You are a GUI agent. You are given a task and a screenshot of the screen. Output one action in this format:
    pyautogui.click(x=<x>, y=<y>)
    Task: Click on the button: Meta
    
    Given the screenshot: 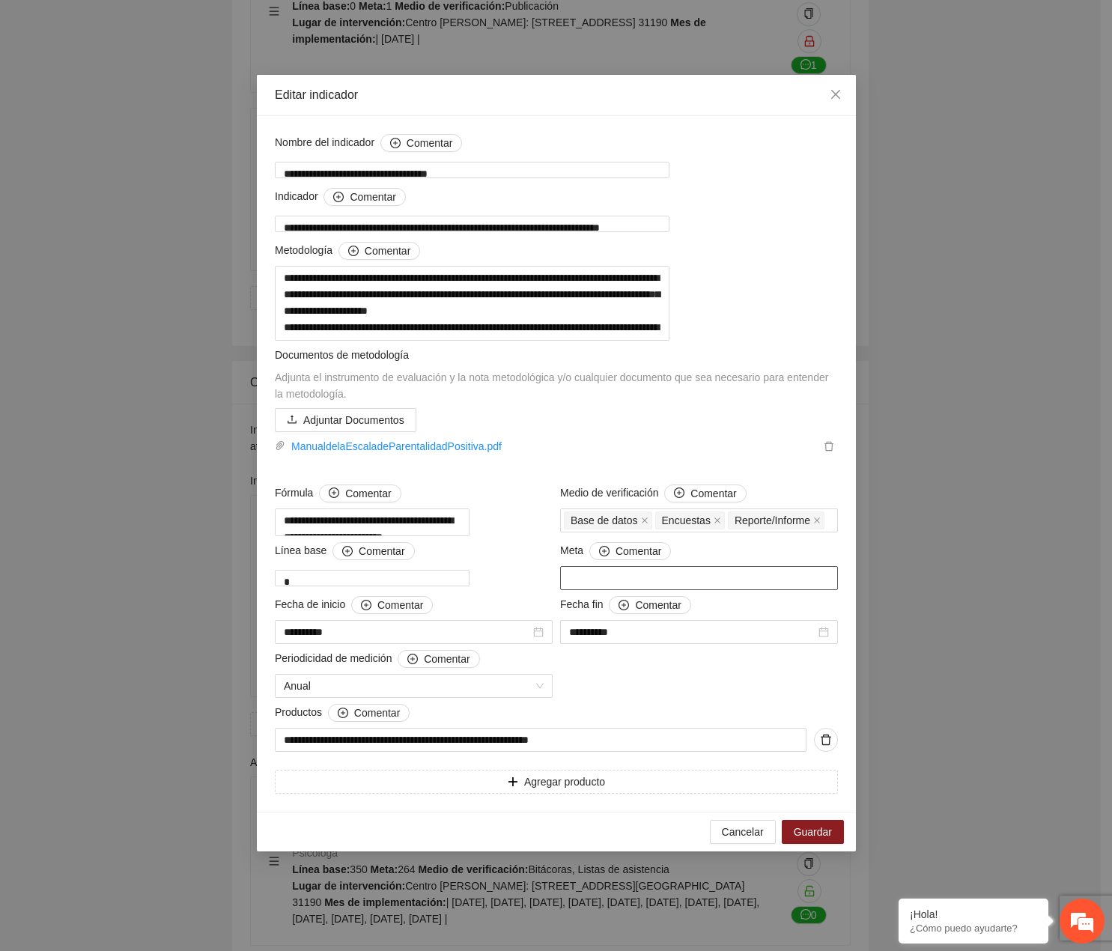 What is the action you would take?
    pyautogui.click(x=629, y=551)
    